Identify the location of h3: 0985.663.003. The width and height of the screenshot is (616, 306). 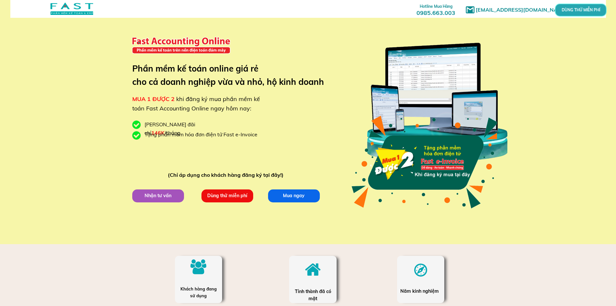
(436, 9).